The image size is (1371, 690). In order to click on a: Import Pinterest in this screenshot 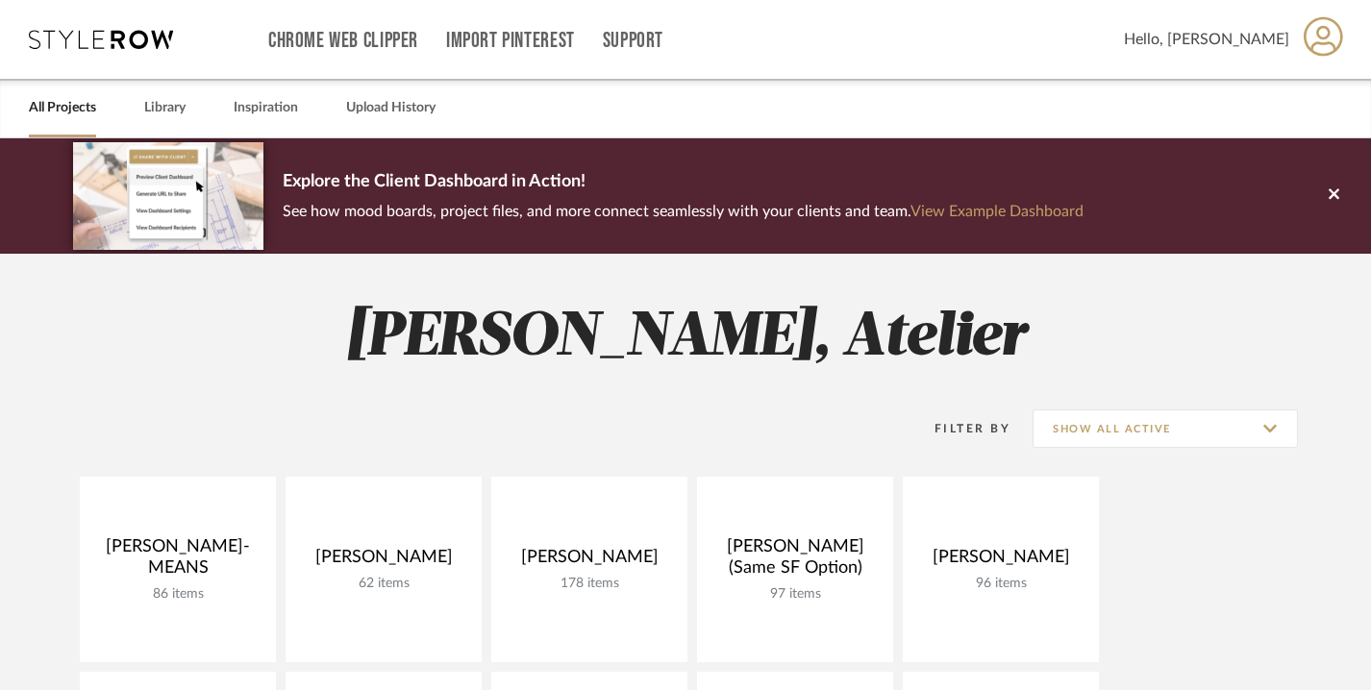, I will do `click(510, 40)`.